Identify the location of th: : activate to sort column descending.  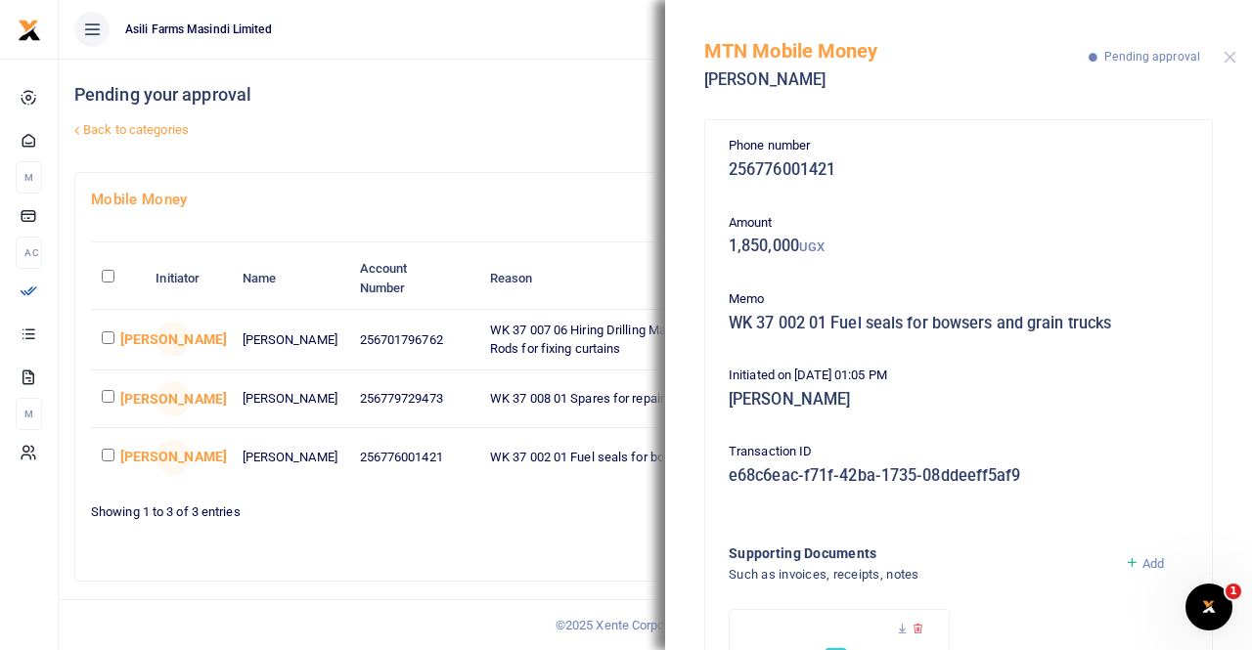
(117, 279).